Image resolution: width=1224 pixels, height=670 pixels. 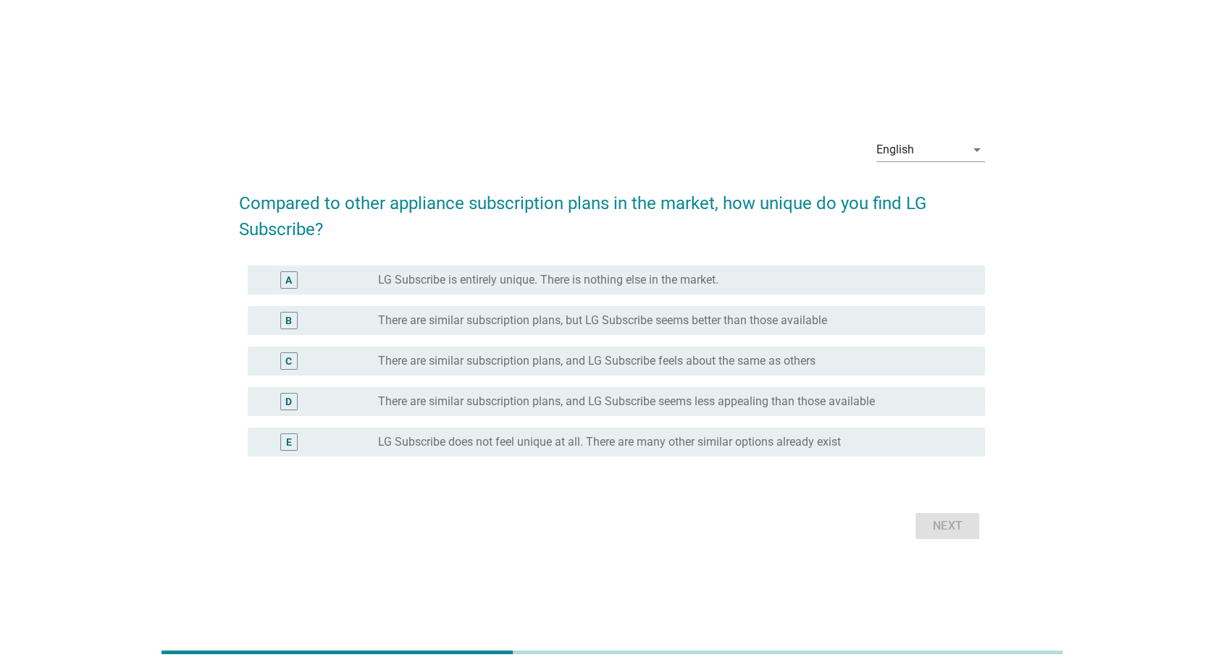 What do you see at coordinates (895, 150) in the screenshot?
I see `div: English` at bounding box center [895, 150].